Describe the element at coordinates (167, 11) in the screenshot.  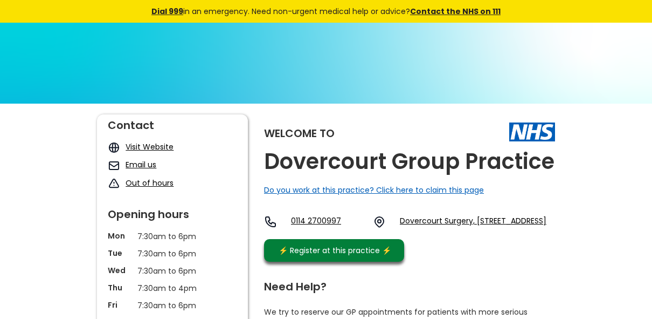
I see `strong: Dial 999` at that location.